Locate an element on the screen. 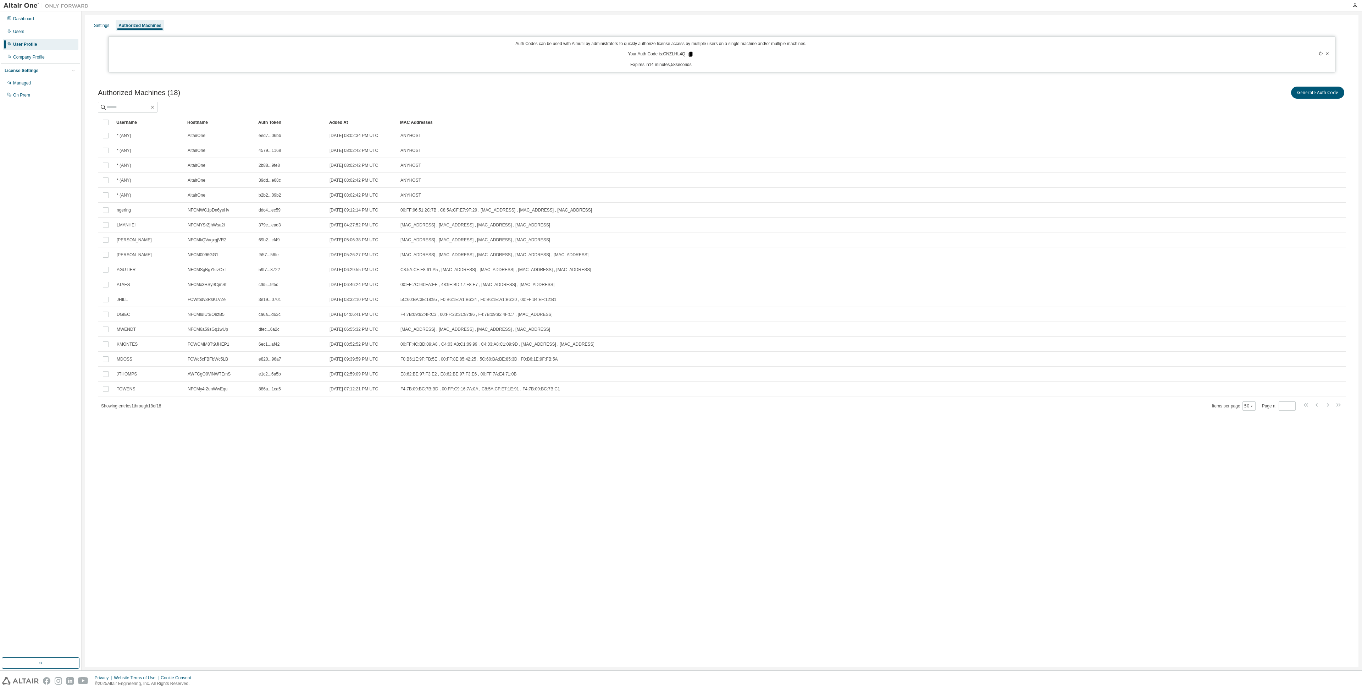  span: AWFCgO0ViNWTEmS is located at coordinates (209, 374).